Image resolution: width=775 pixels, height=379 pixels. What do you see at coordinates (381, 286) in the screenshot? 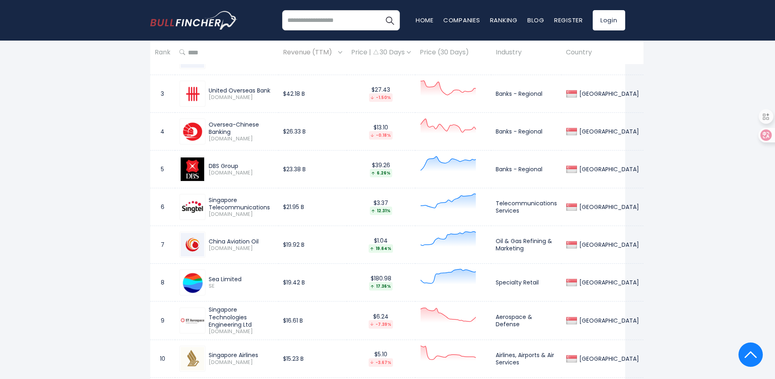
I see `div: 17.36%` at bounding box center [381, 286].